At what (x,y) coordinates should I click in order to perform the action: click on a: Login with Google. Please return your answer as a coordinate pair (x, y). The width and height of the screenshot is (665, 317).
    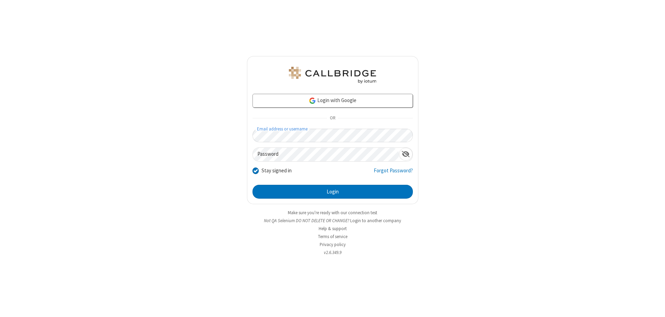
    Looking at the image, I should click on (332, 101).